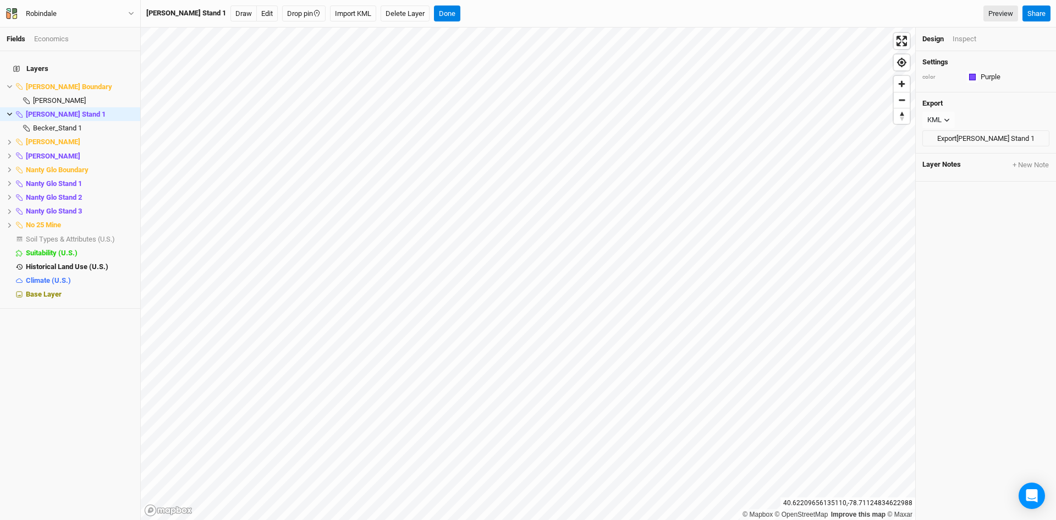 This screenshot has width=1056, height=520. I want to click on div: Nanty Glo Stand 1, so click(80, 184).